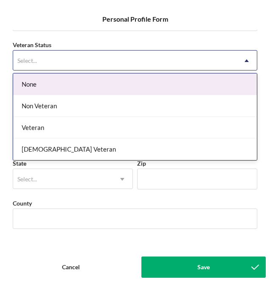 This screenshot has width=270, height=282. Describe the element at coordinates (203, 267) in the screenshot. I see `button: Save` at that location.